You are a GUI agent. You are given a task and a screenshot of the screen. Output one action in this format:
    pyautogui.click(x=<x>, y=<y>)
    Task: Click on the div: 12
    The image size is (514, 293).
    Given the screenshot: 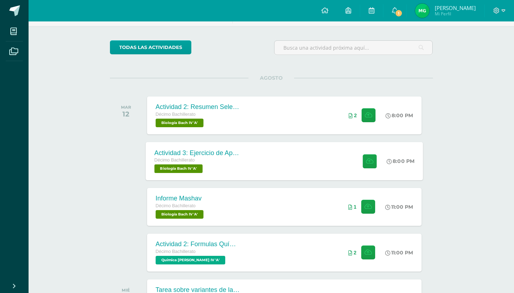 What is the action you would take?
    pyautogui.click(x=126, y=114)
    